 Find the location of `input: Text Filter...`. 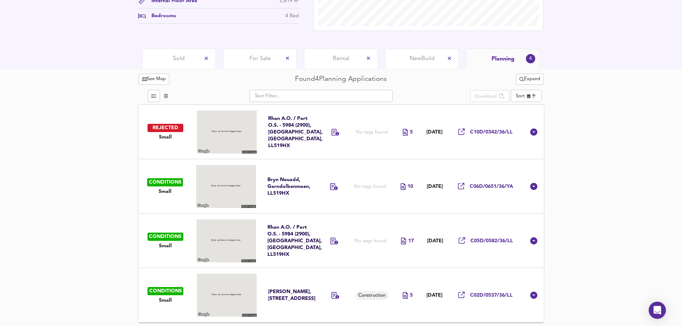

input: Text Filter... is located at coordinates (321, 96).